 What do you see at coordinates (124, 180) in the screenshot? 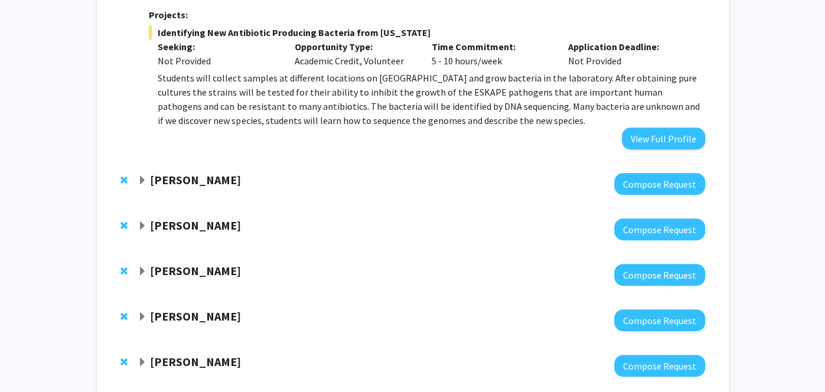
I see `span: Remove Jing Yan from bookmarks` at bounding box center [124, 180].